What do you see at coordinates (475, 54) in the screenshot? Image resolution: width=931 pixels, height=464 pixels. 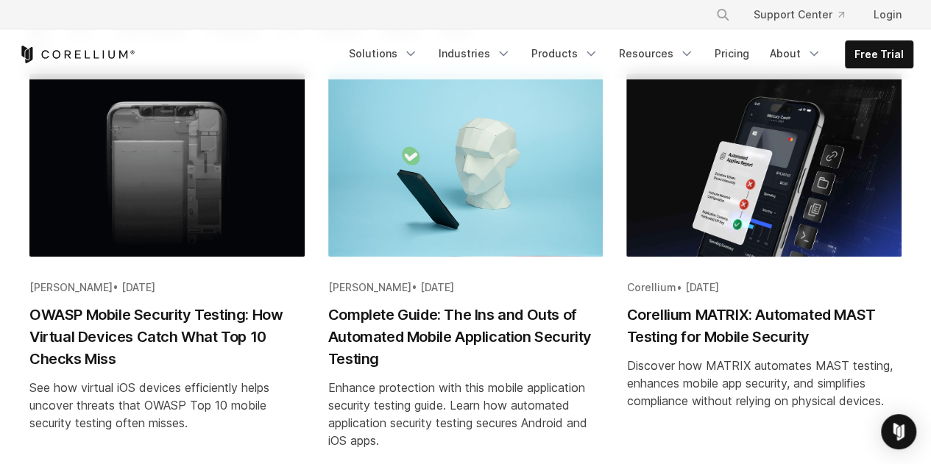 I see `a: Industries` at bounding box center [475, 54].